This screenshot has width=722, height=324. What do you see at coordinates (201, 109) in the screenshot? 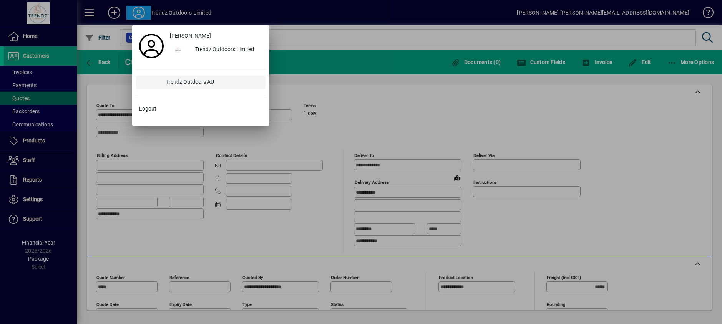
I see `button: Logout` at bounding box center [201, 109].